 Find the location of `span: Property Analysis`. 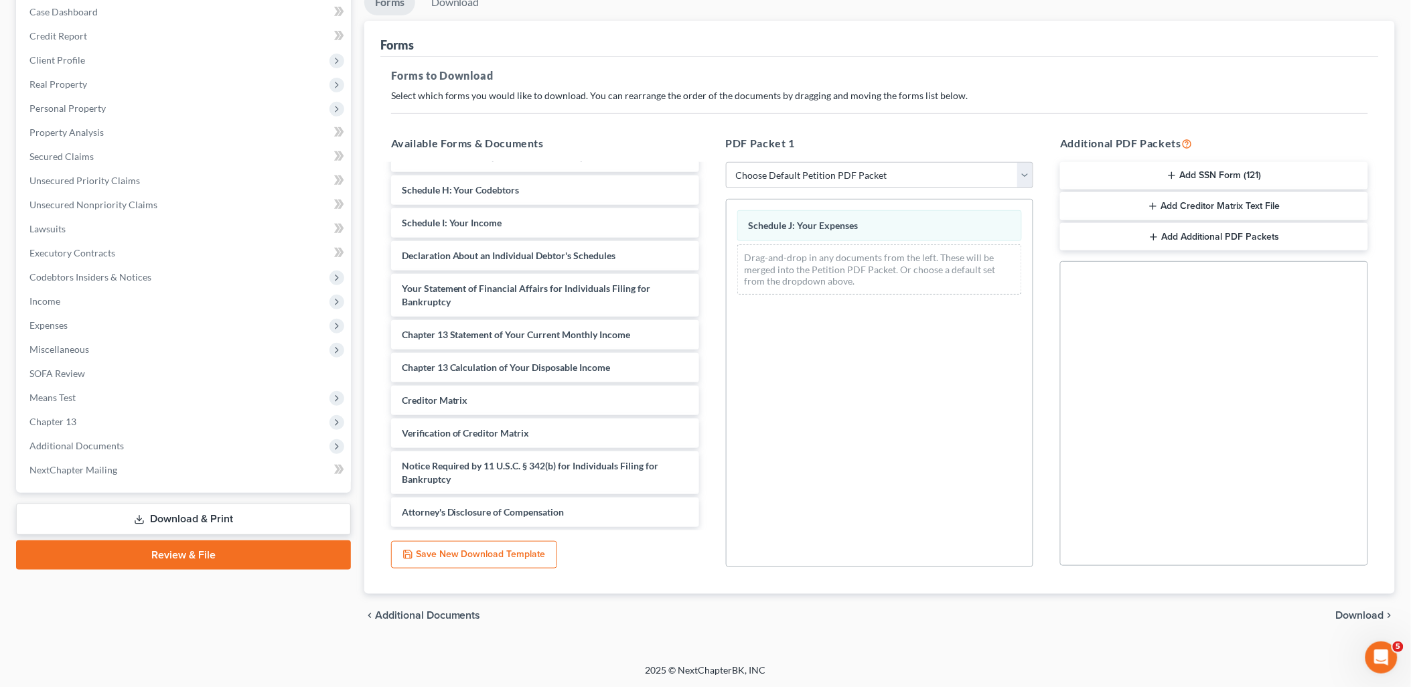

span: Property Analysis is located at coordinates (66, 132).